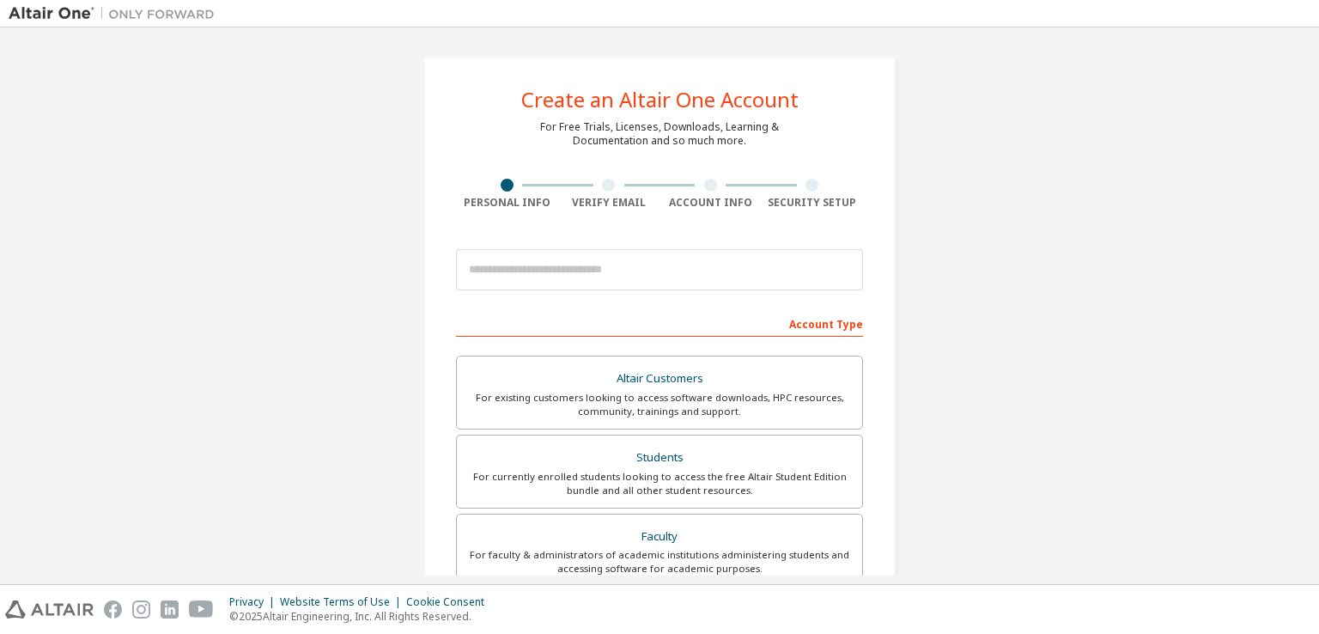  I want to click on div: Verify Email, so click(609, 203).